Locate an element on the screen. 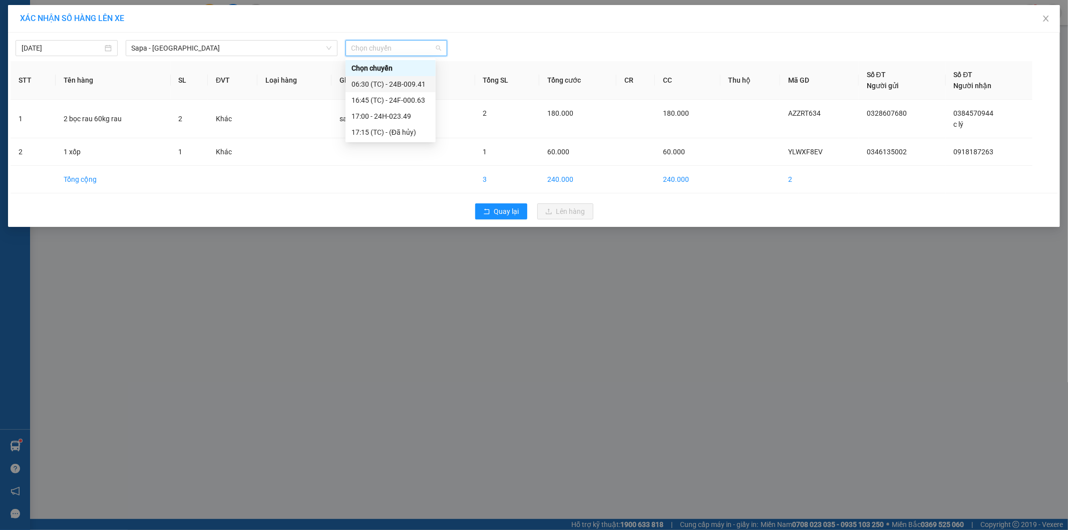  td: 1 xốp is located at coordinates (113, 152).